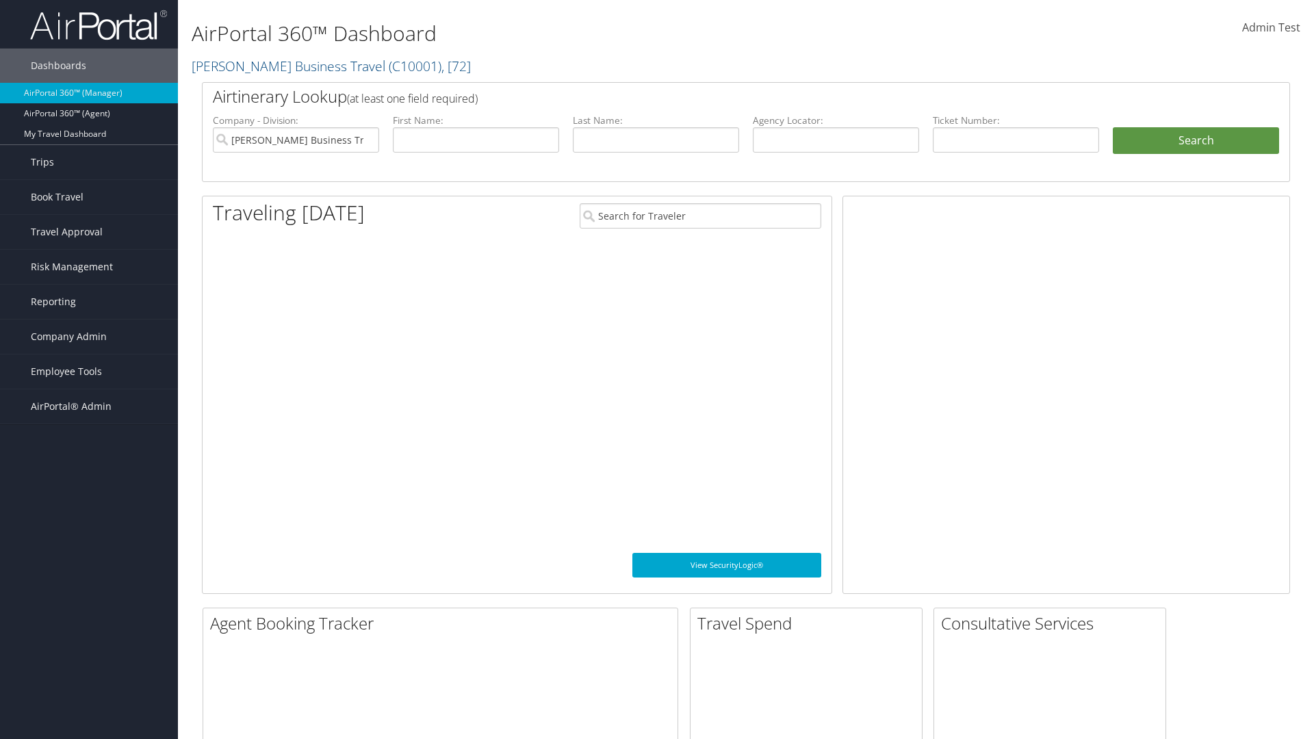 This screenshot has width=1314, height=739. I want to click on a: Admin Test, so click(1271, 28).